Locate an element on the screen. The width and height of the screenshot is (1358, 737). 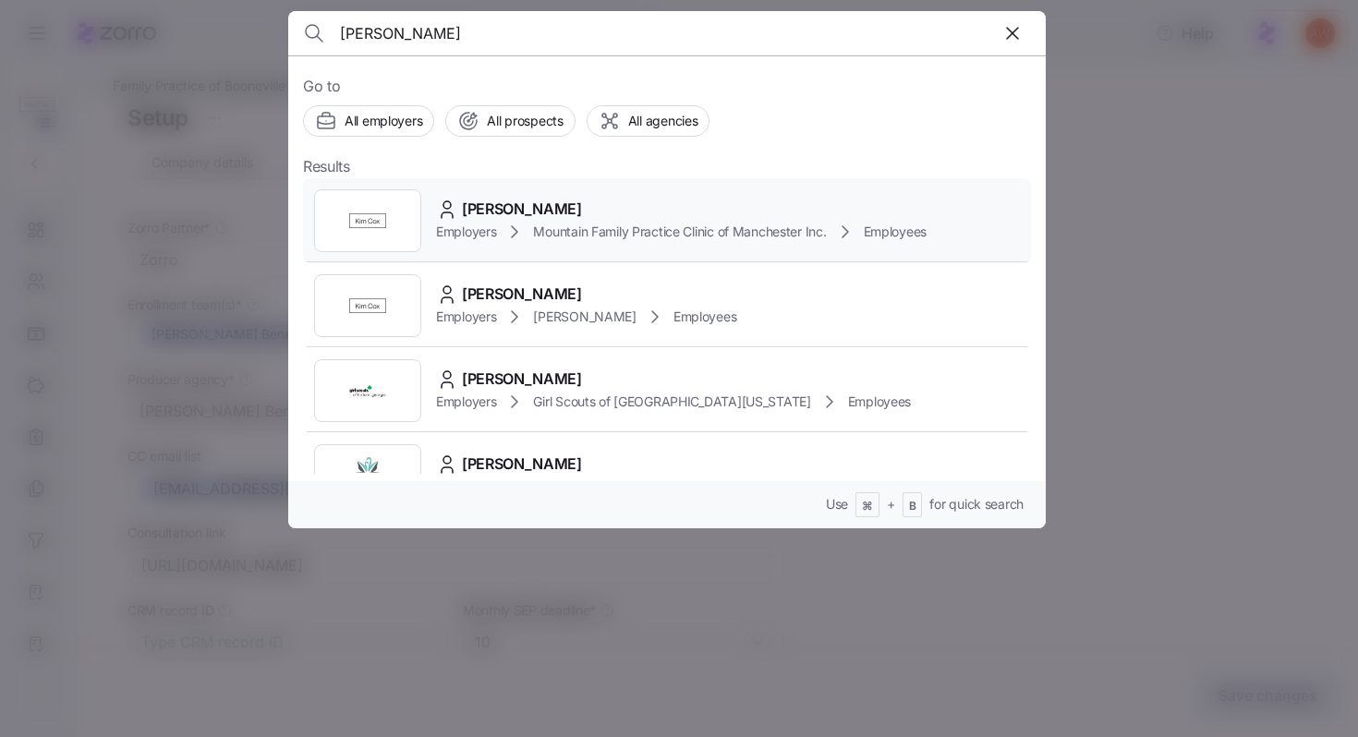
span: B is located at coordinates (912, 506).